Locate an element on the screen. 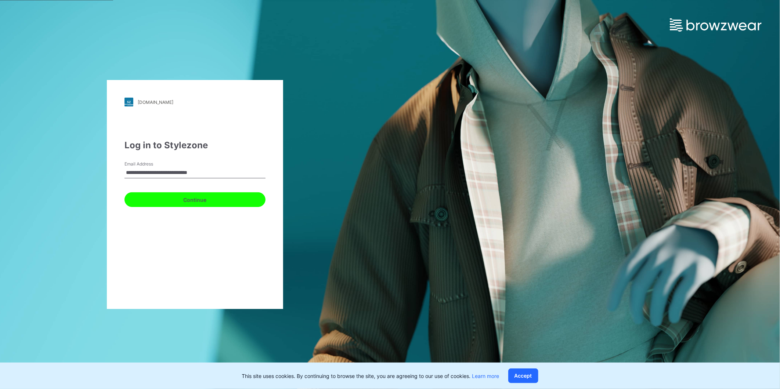 Image resolution: width=780 pixels, height=389 pixels. button: Continue is located at coordinates (195, 200).